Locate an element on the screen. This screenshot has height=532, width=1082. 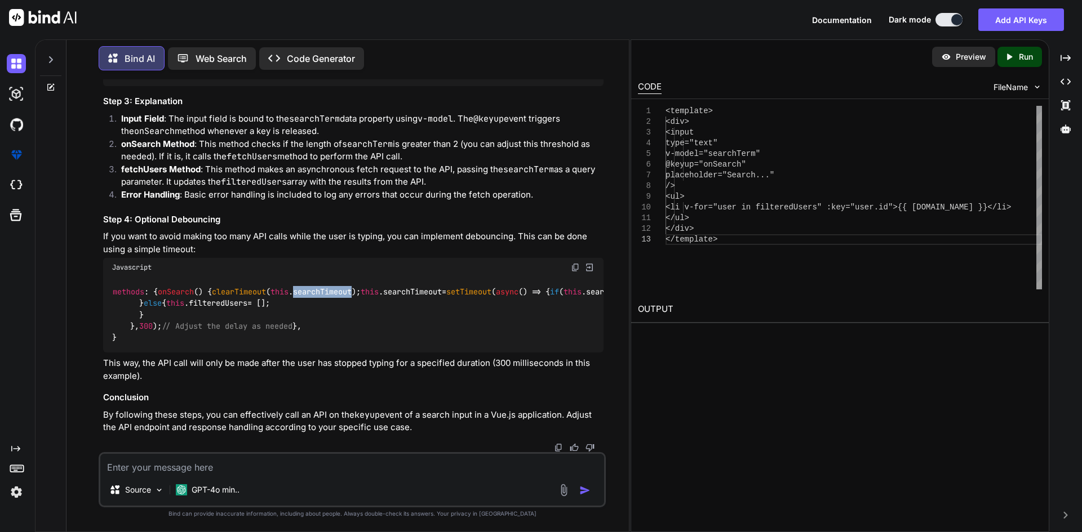
code: fetchUsers is located at coordinates (252, 157).